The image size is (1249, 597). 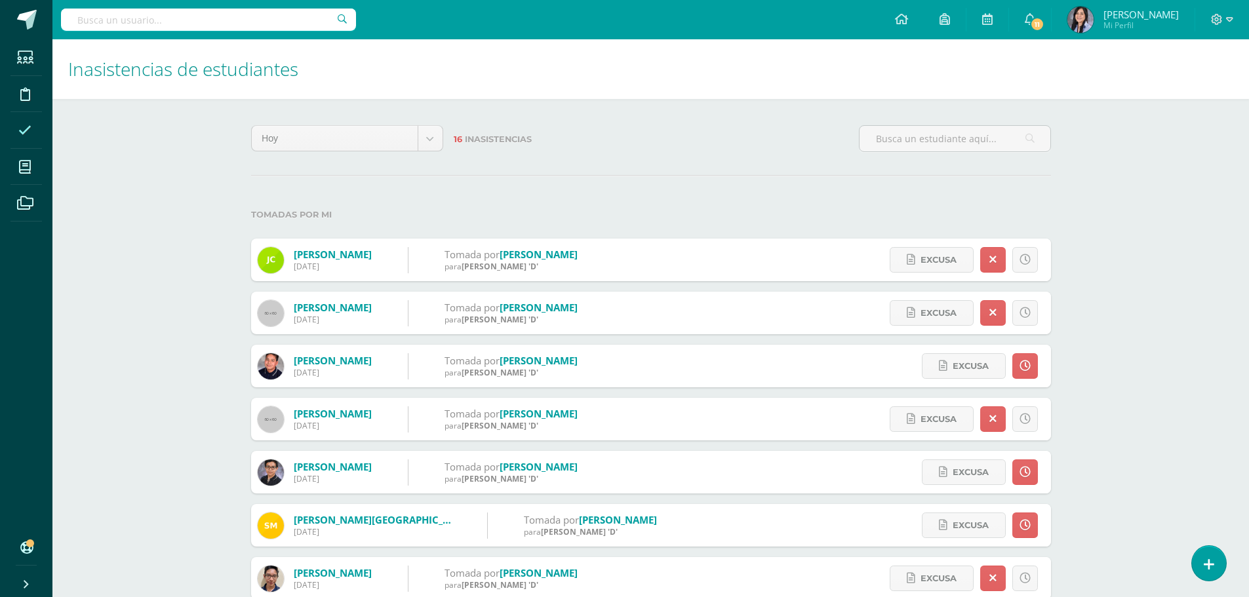 What do you see at coordinates (271, 366) in the screenshot?
I see `img: 2aac4bf15538d784892e6f26fbd5d1f5.png` at bounding box center [271, 366].